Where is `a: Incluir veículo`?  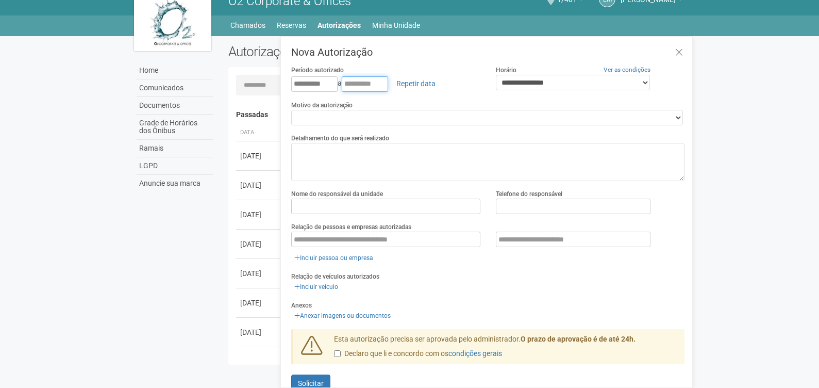
a: Incluir veículo is located at coordinates (316, 287).